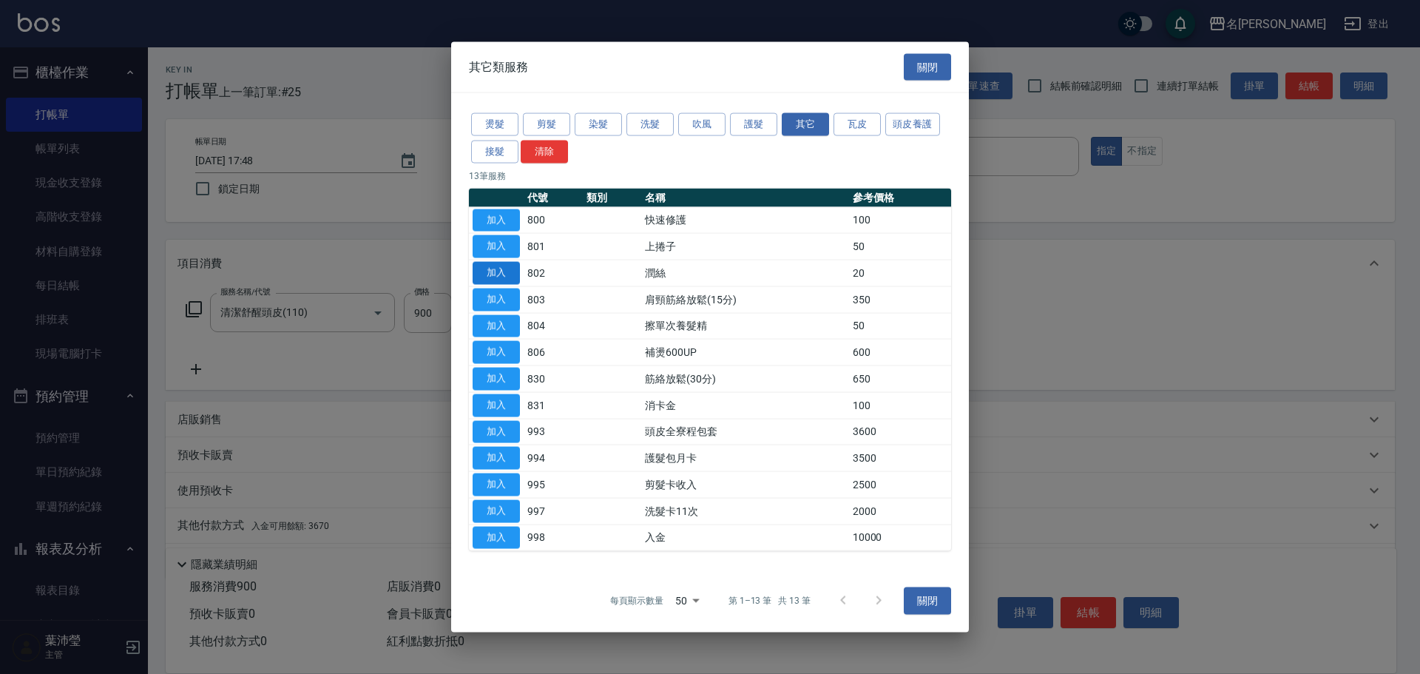 The width and height of the screenshot is (1420, 674). I want to click on td: 20, so click(900, 273).